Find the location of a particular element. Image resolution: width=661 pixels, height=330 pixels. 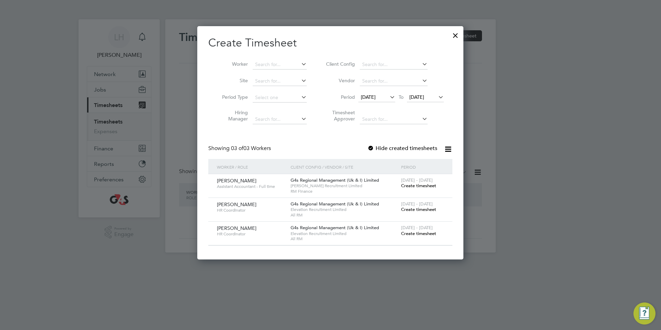

label: Hiring Manager is located at coordinates (232, 116).